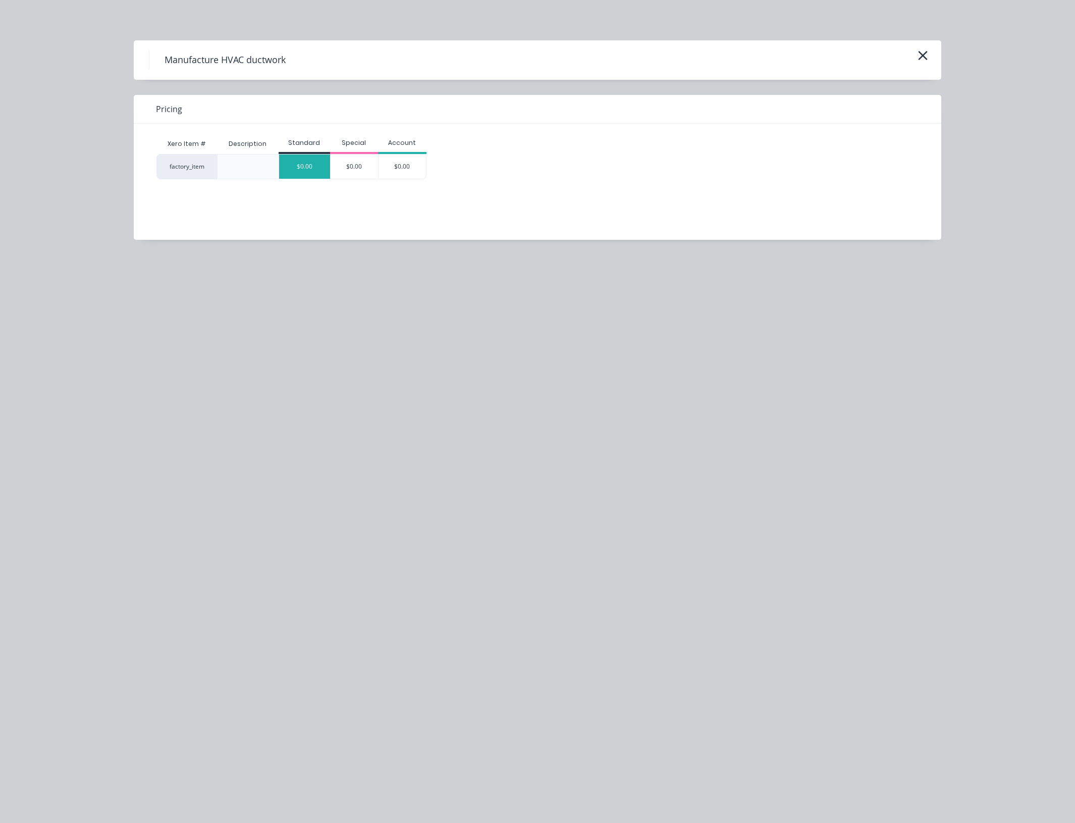 The height and width of the screenshot is (823, 1075). I want to click on h4: Manufacture HVAC ductwork, so click(225, 60).